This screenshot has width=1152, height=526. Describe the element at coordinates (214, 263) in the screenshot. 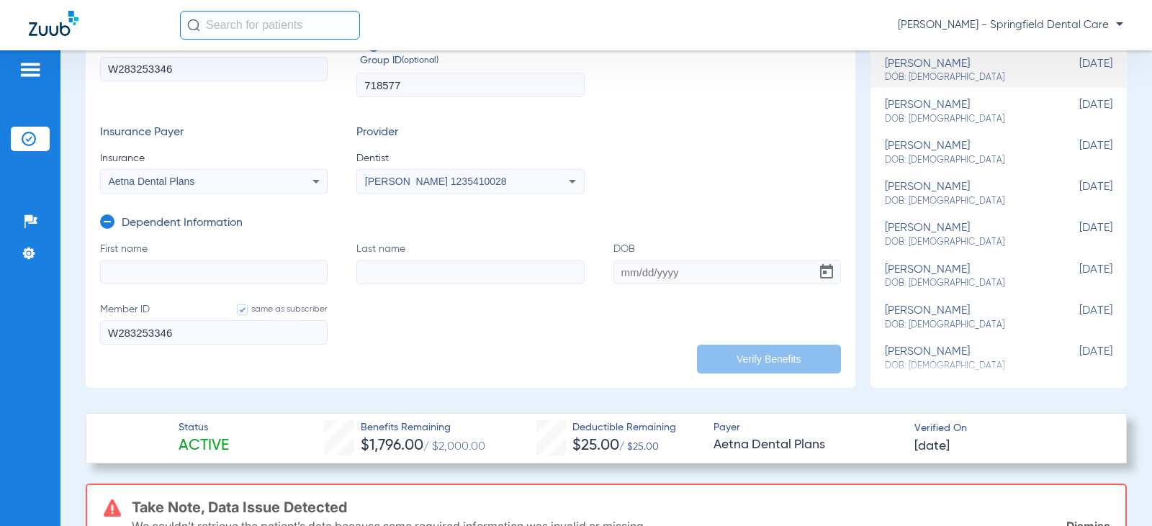

I see `label: First name` at that location.